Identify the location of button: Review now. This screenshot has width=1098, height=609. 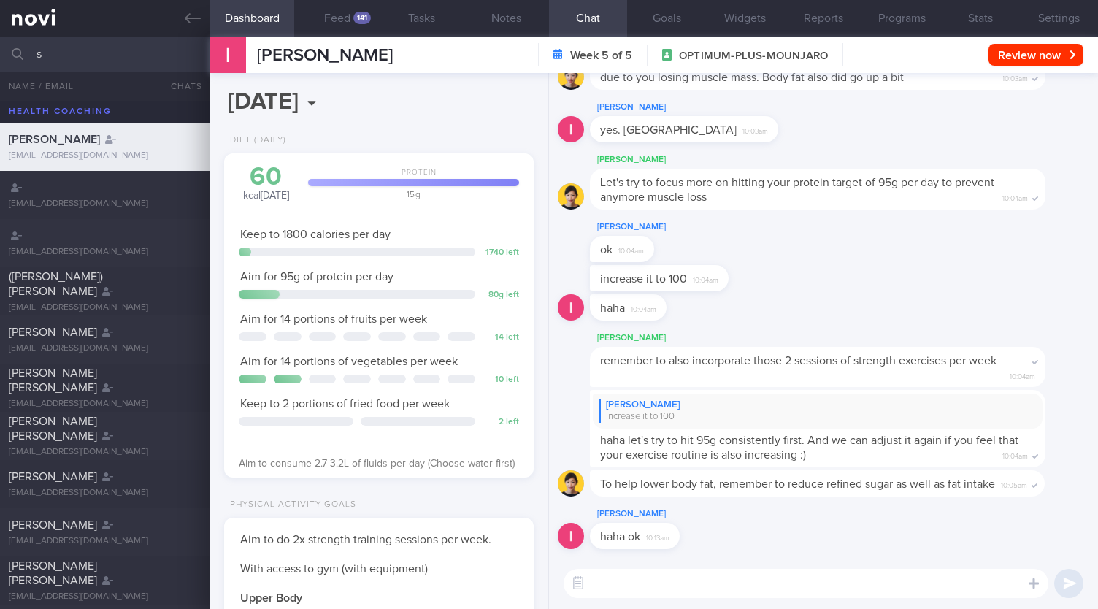
(1035, 55).